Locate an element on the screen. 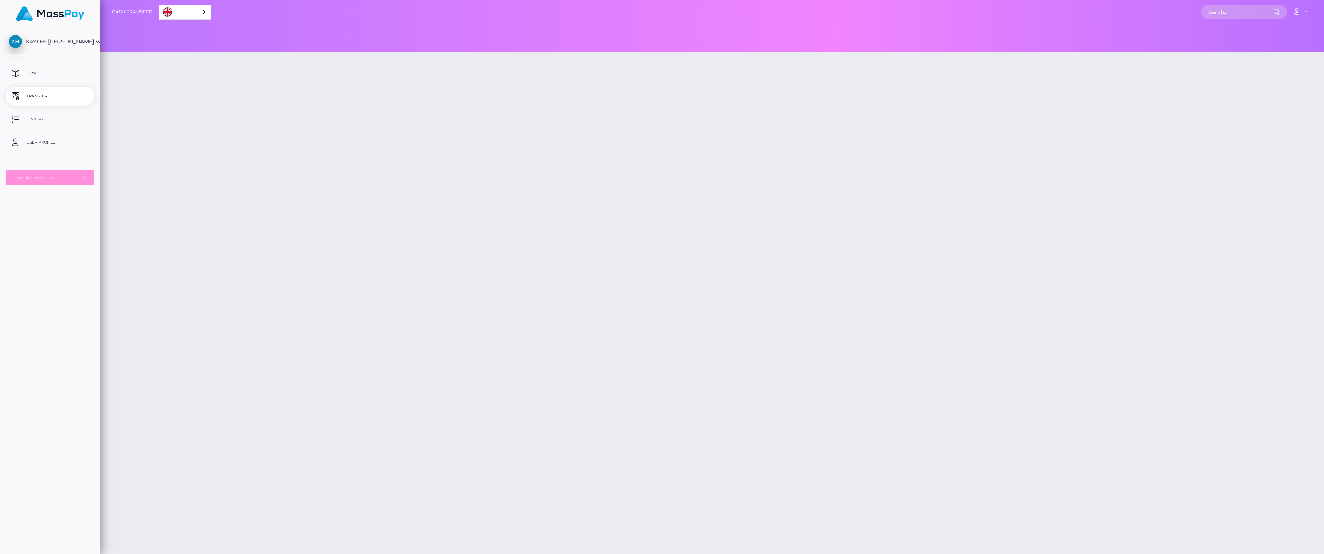 The height and width of the screenshot is (554, 1324). input: Search... is located at coordinates (1237, 12).